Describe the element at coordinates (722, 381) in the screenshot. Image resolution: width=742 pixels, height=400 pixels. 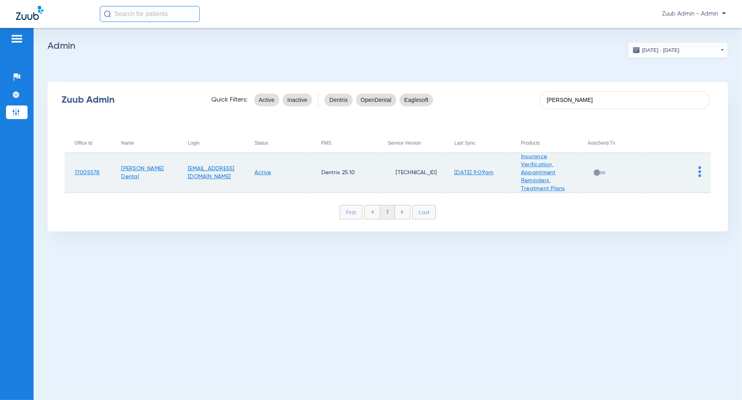
I see `div: Chat Widget` at that location.